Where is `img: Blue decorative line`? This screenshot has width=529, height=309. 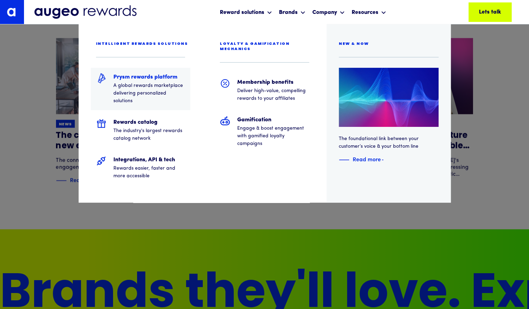 img: Blue decorative line is located at coordinates (344, 160).